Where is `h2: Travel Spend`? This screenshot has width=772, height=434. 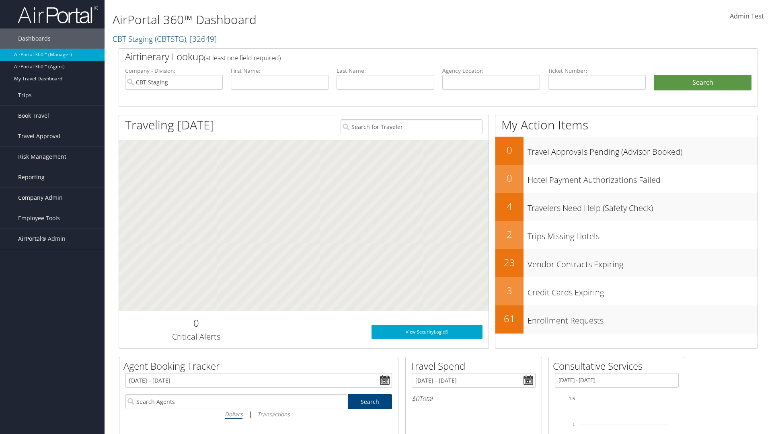 h2: Travel Spend is located at coordinates (476, 366).